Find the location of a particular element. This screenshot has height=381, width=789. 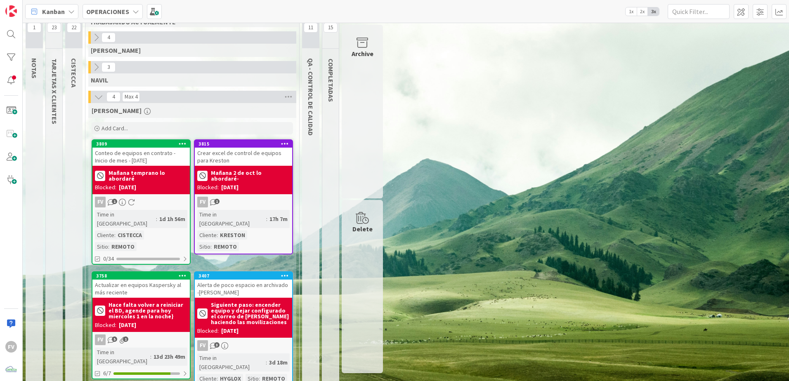

div: Max 4 is located at coordinates (131, 97).